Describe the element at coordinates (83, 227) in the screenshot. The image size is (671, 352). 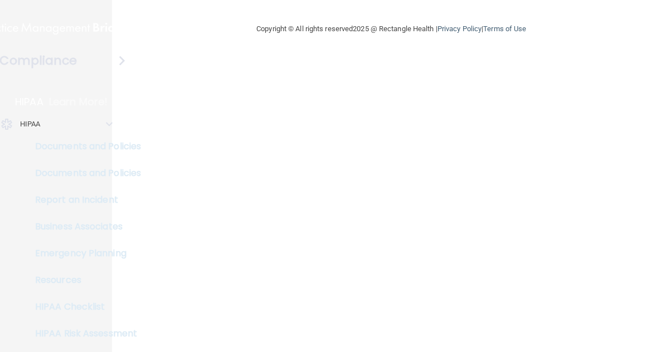
I see `p: Business Associates` at that location.